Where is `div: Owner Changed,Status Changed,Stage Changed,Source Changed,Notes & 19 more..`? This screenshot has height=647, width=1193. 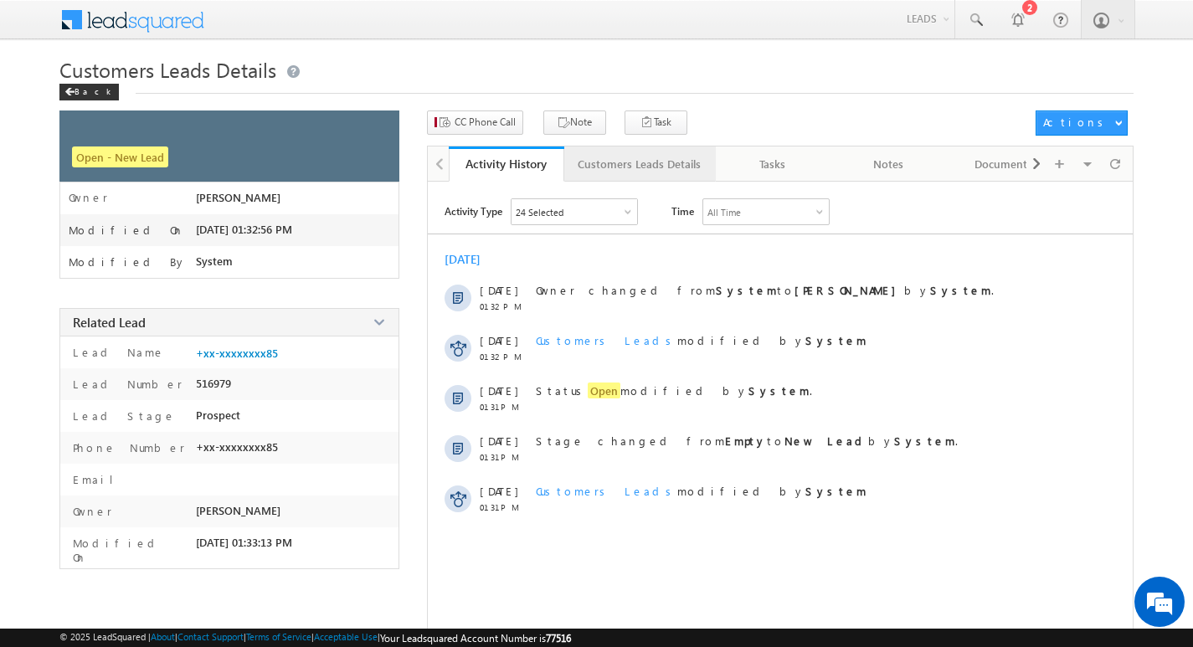 div: Owner Changed,Status Changed,Stage Changed,Source Changed,Notes & 19 more.. is located at coordinates (575, 212).